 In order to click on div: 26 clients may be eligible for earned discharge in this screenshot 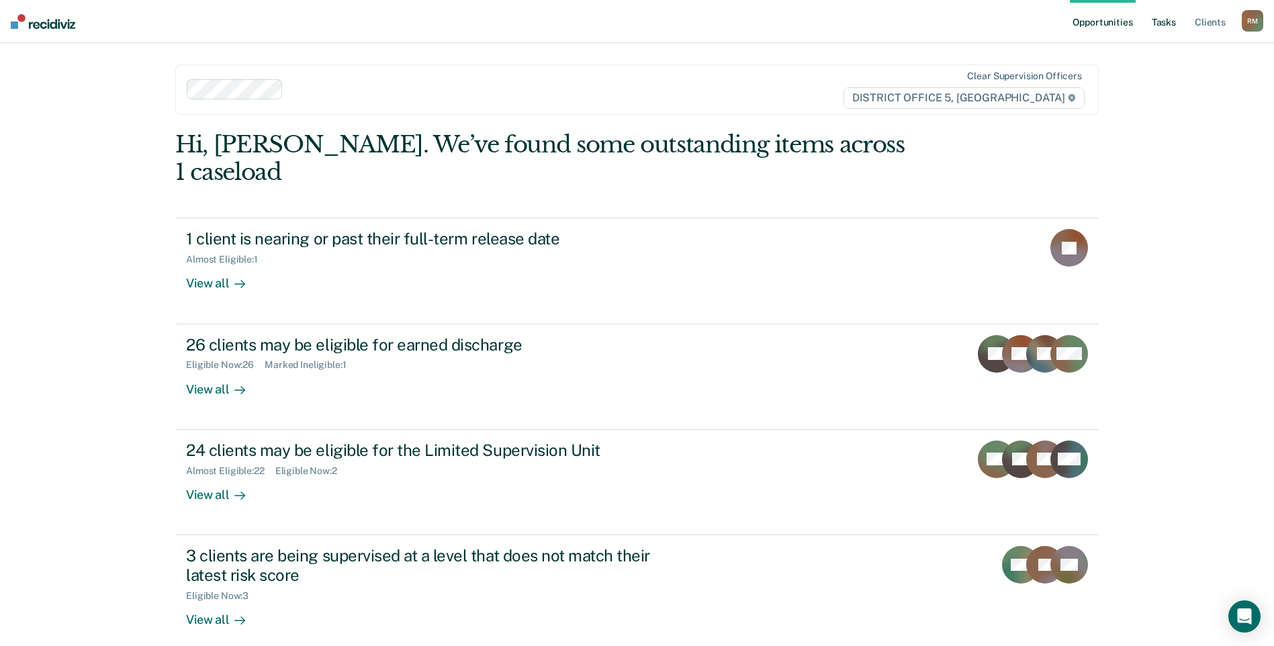, I will do `click(422, 345)`.